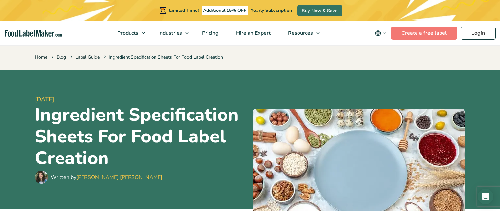 This screenshot has width=500, height=211. What do you see at coordinates (184, 10) in the screenshot?
I see `span: Limited Time!` at bounding box center [184, 10].